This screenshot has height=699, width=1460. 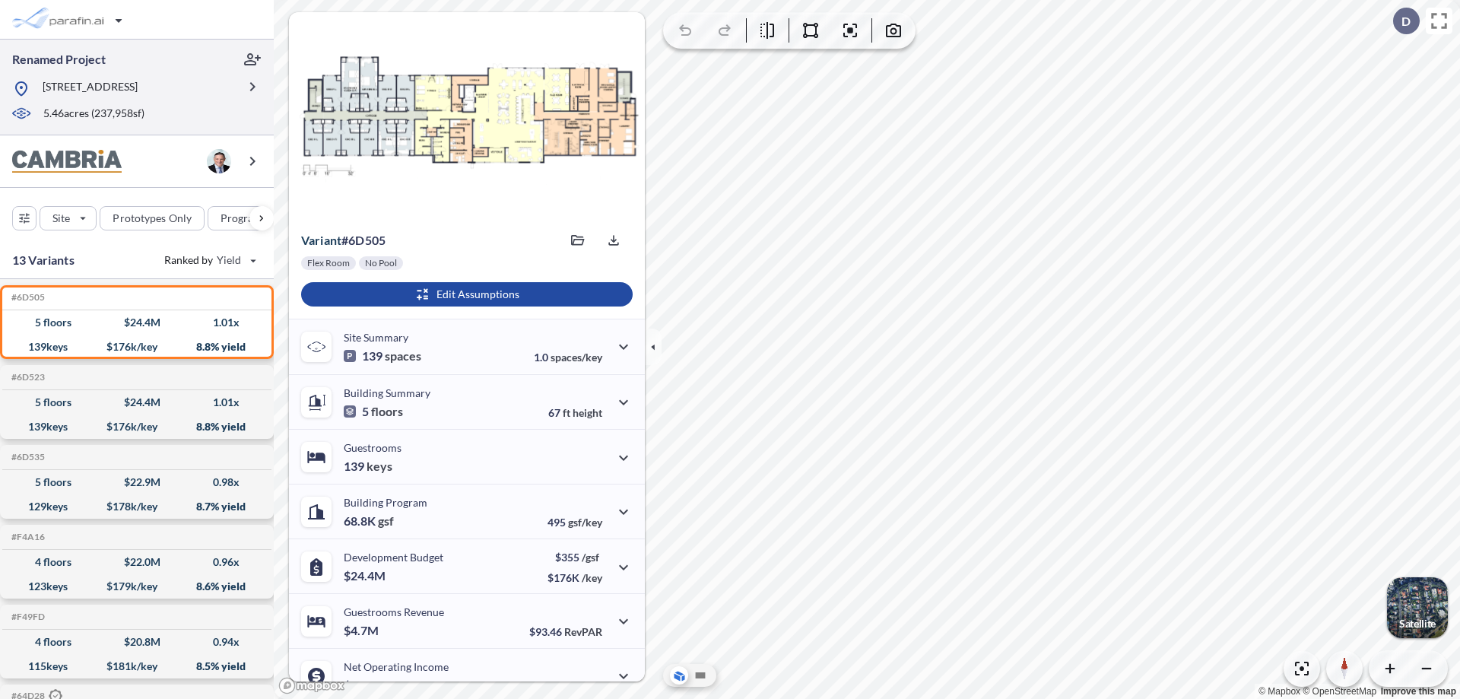 I want to click on p: Building Summary, so click(x=387, y=392).